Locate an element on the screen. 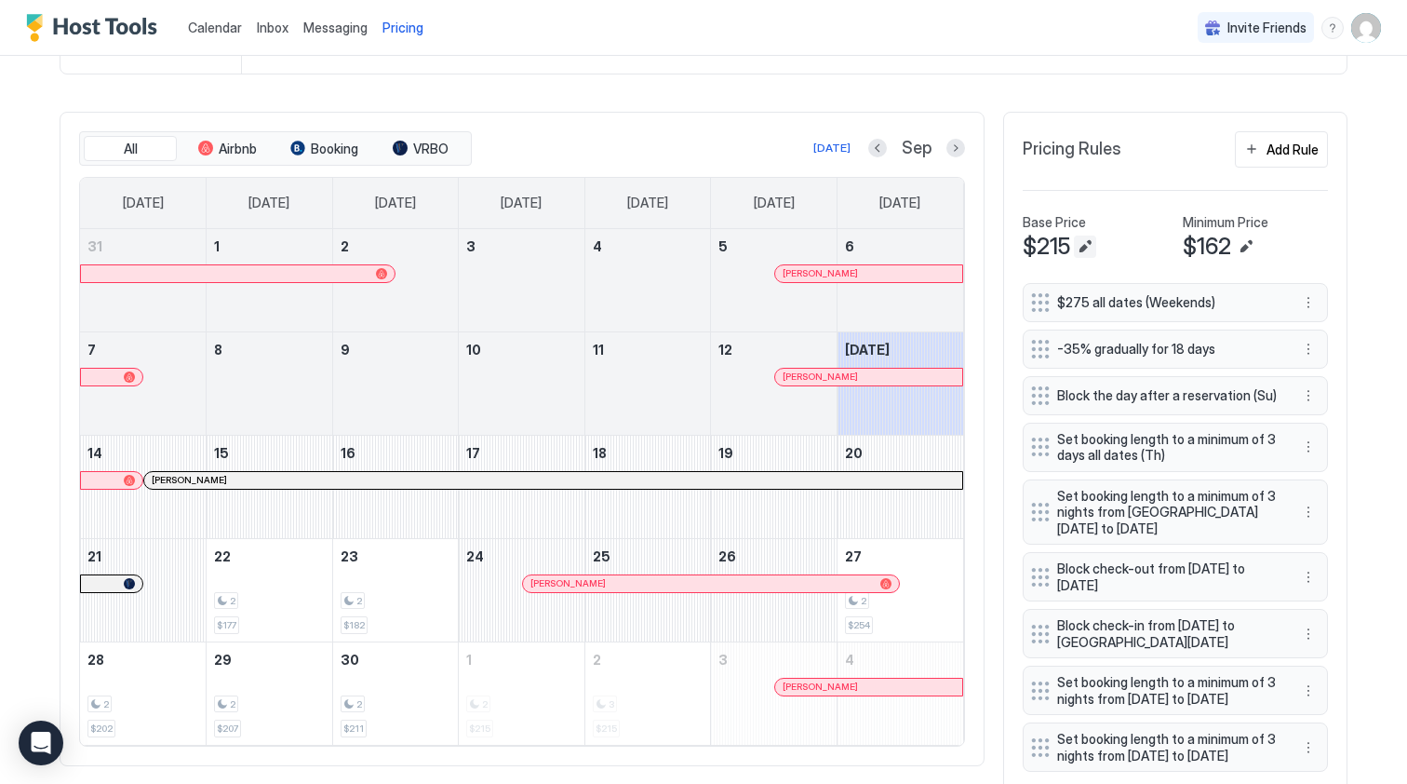  span: 3 is located at coordinates (723, 659).